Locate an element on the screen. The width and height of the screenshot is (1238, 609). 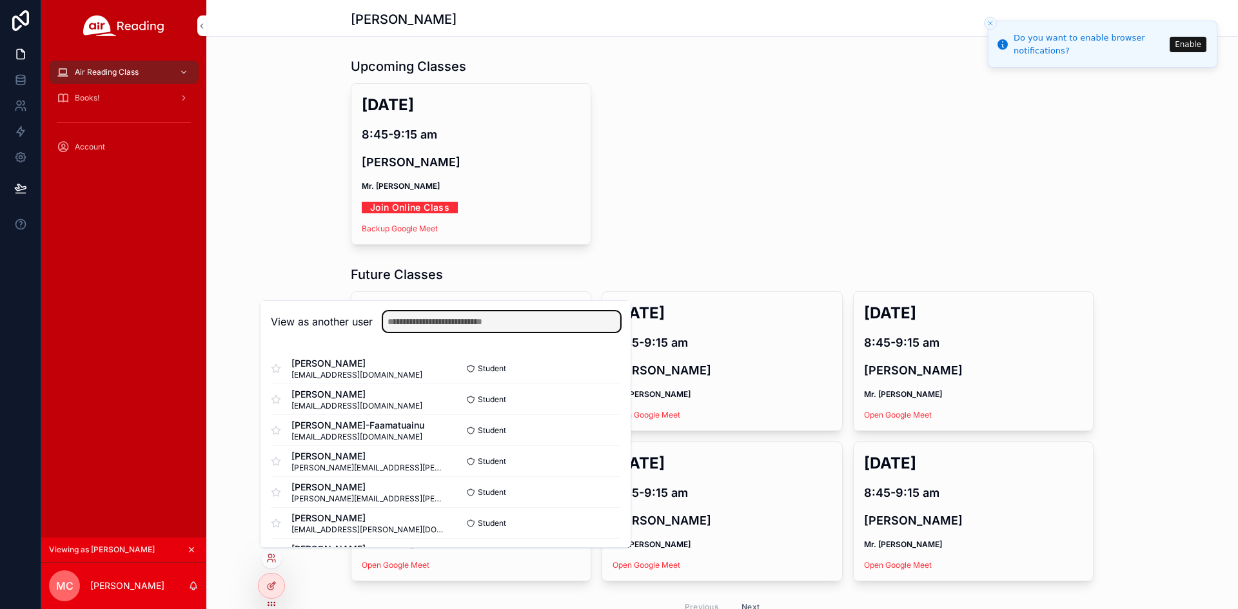
button: Close toast is located at coordinates (991, 23).